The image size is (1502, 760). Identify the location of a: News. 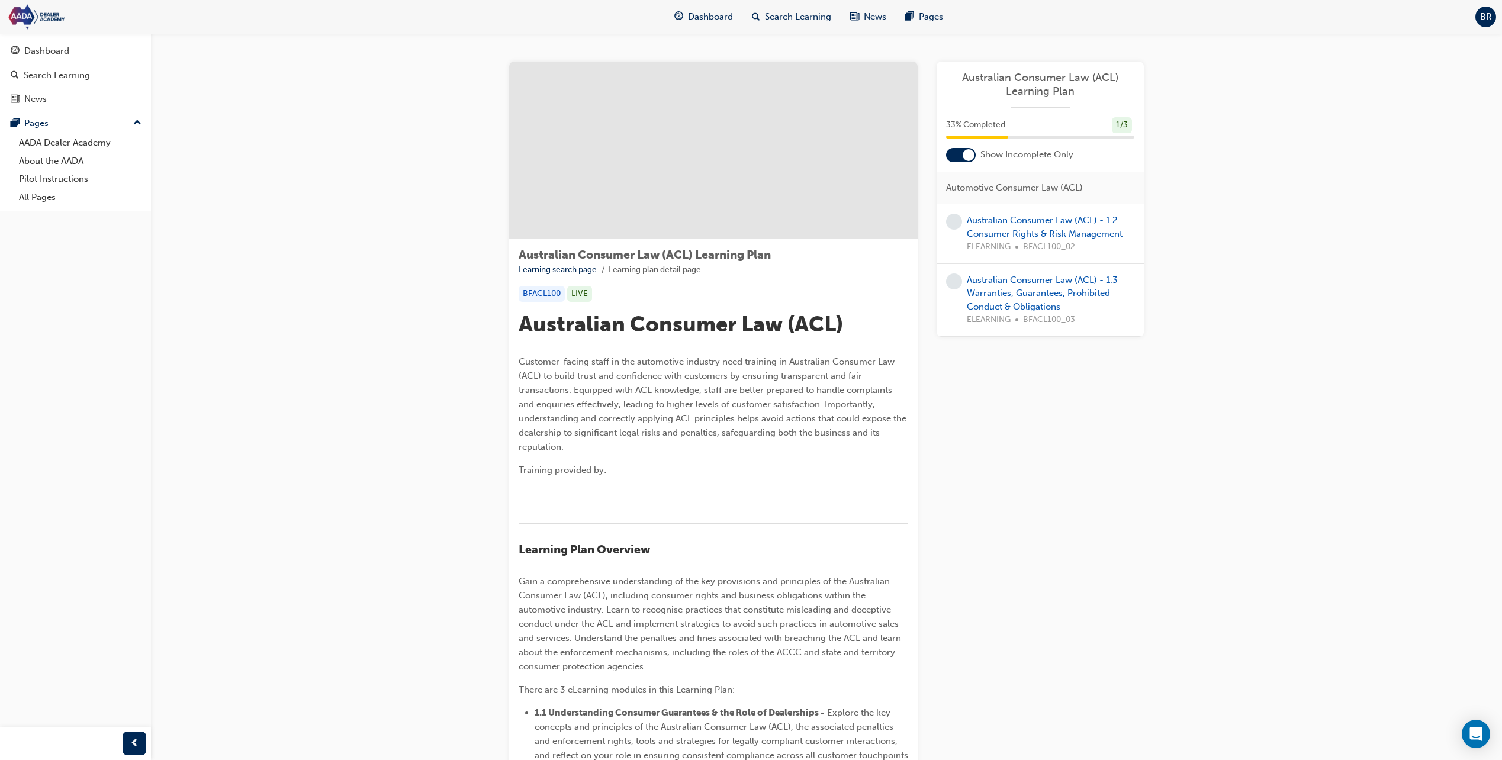
(75, 99).